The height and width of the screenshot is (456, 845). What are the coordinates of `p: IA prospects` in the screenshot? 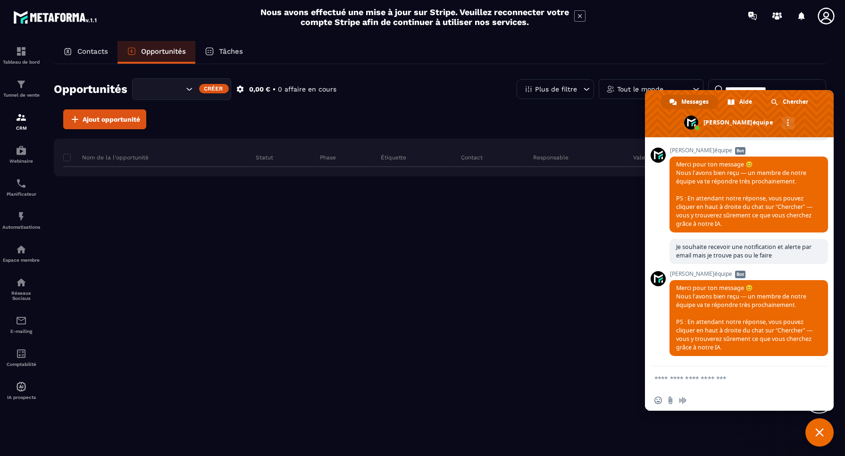 It's located at (21, 397).